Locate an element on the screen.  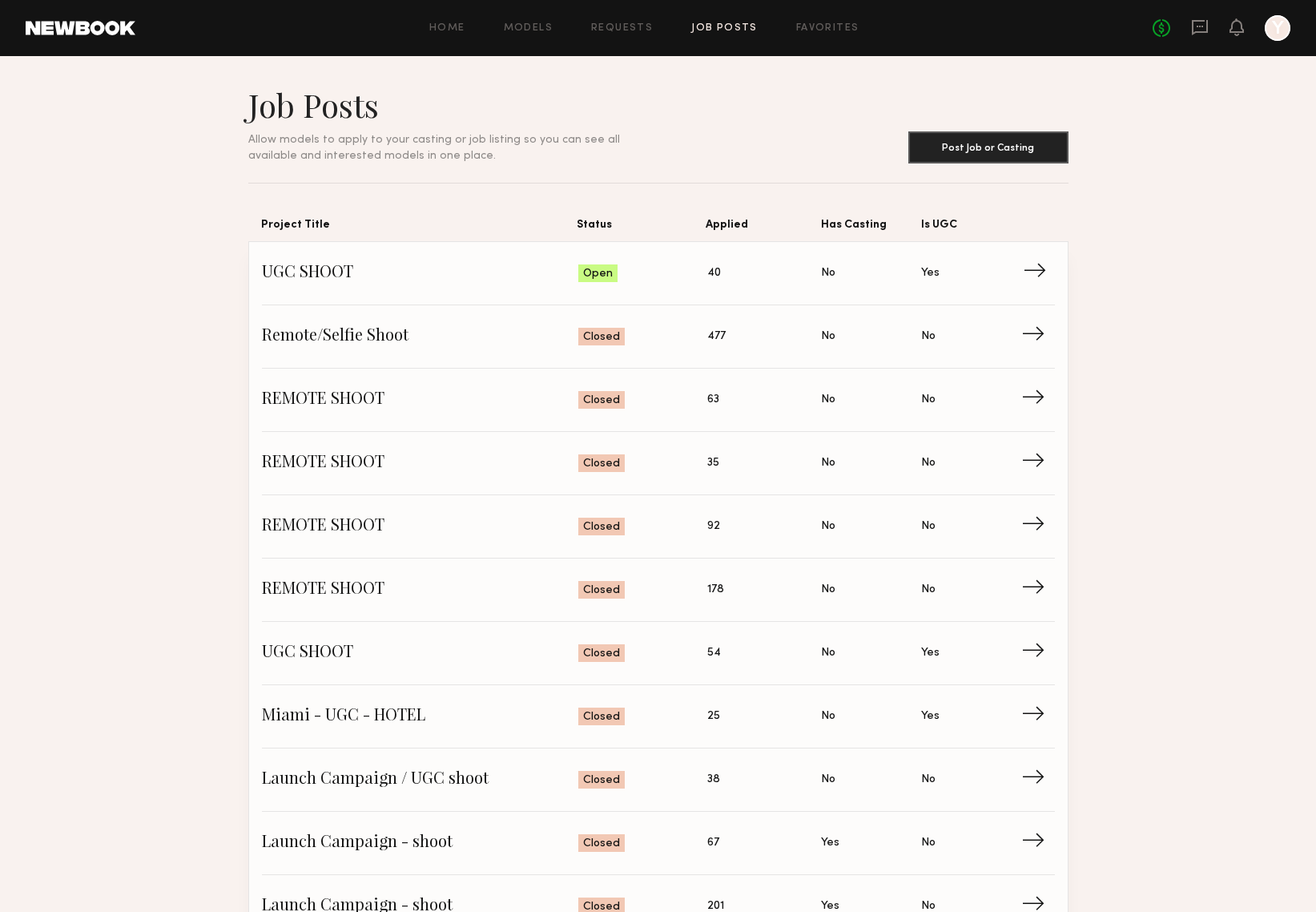
span: 63 is located at coordinates (713, 400).